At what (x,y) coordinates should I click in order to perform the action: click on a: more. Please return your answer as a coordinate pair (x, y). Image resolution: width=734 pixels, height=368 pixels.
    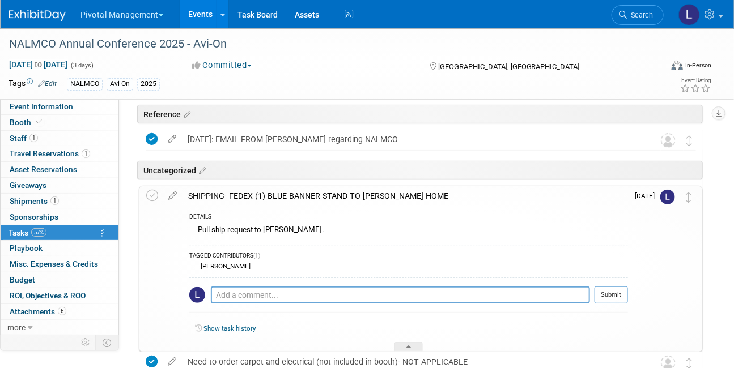
    Looking at the image, I should click on (60, 328).